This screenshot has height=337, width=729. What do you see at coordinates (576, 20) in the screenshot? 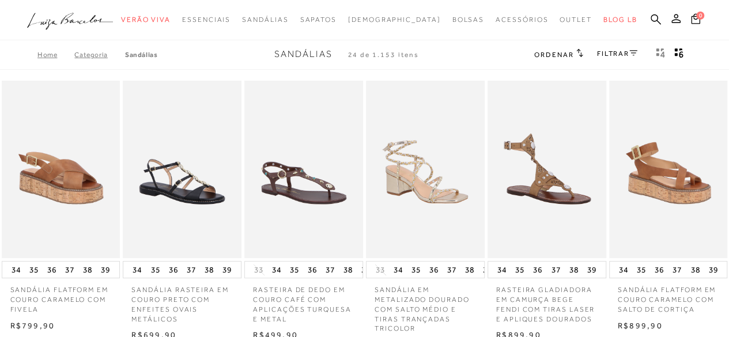
I see `span: Outlet` at bounding box center [576, 20].